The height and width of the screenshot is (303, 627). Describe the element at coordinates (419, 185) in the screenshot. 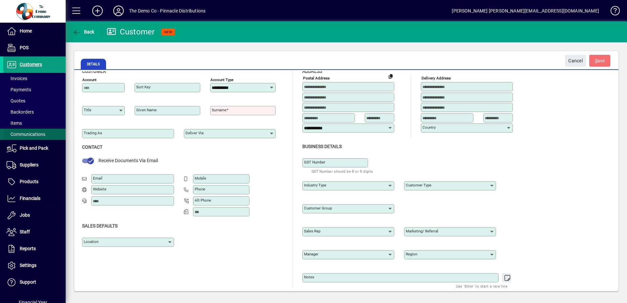

I see `mat-label: Customer type` at that location.